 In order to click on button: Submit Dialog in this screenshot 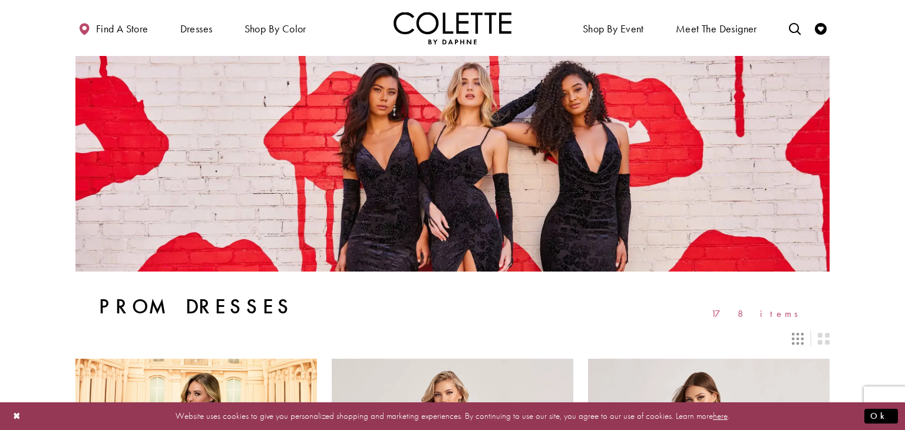, I will do `click(881, 416)`.